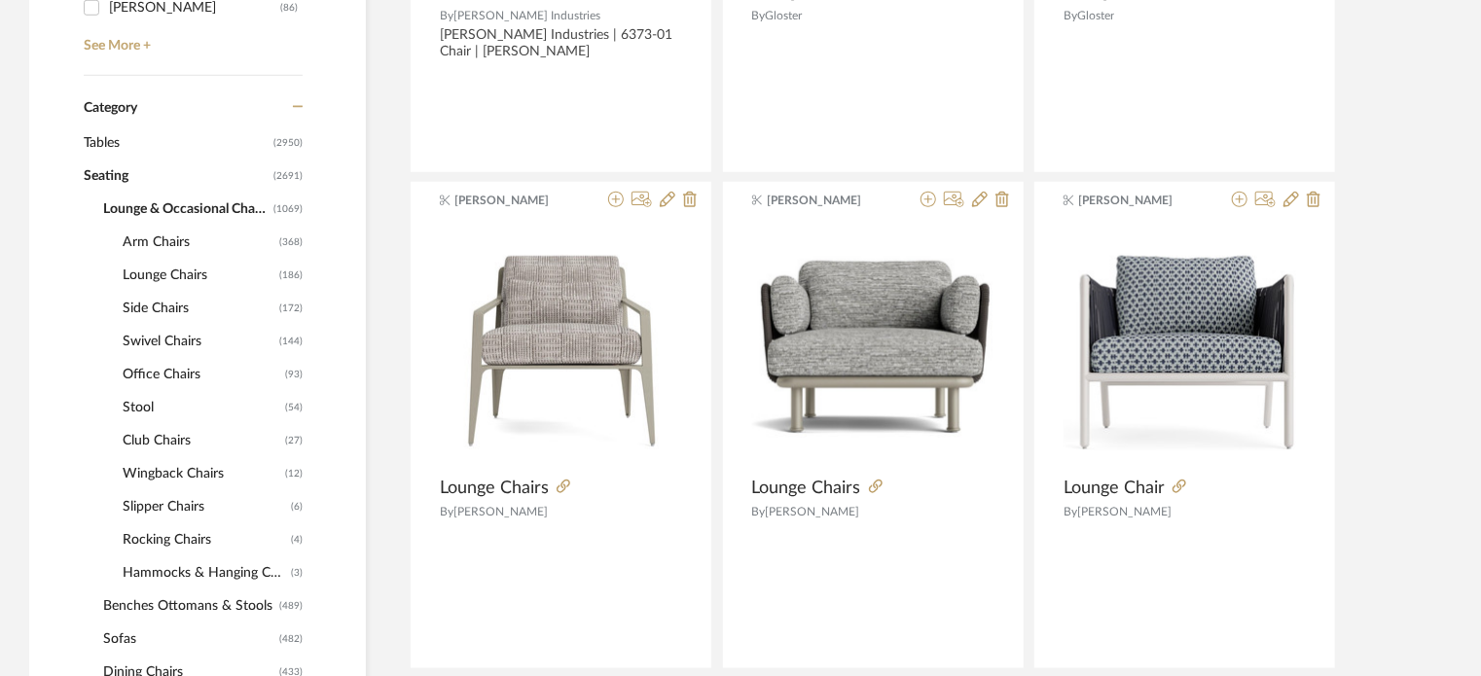 This screenshot has width=1481, height=676. Describe the element at coordinates (201, 375) in the screenshot. I see `span: Office Chairs` at that location.